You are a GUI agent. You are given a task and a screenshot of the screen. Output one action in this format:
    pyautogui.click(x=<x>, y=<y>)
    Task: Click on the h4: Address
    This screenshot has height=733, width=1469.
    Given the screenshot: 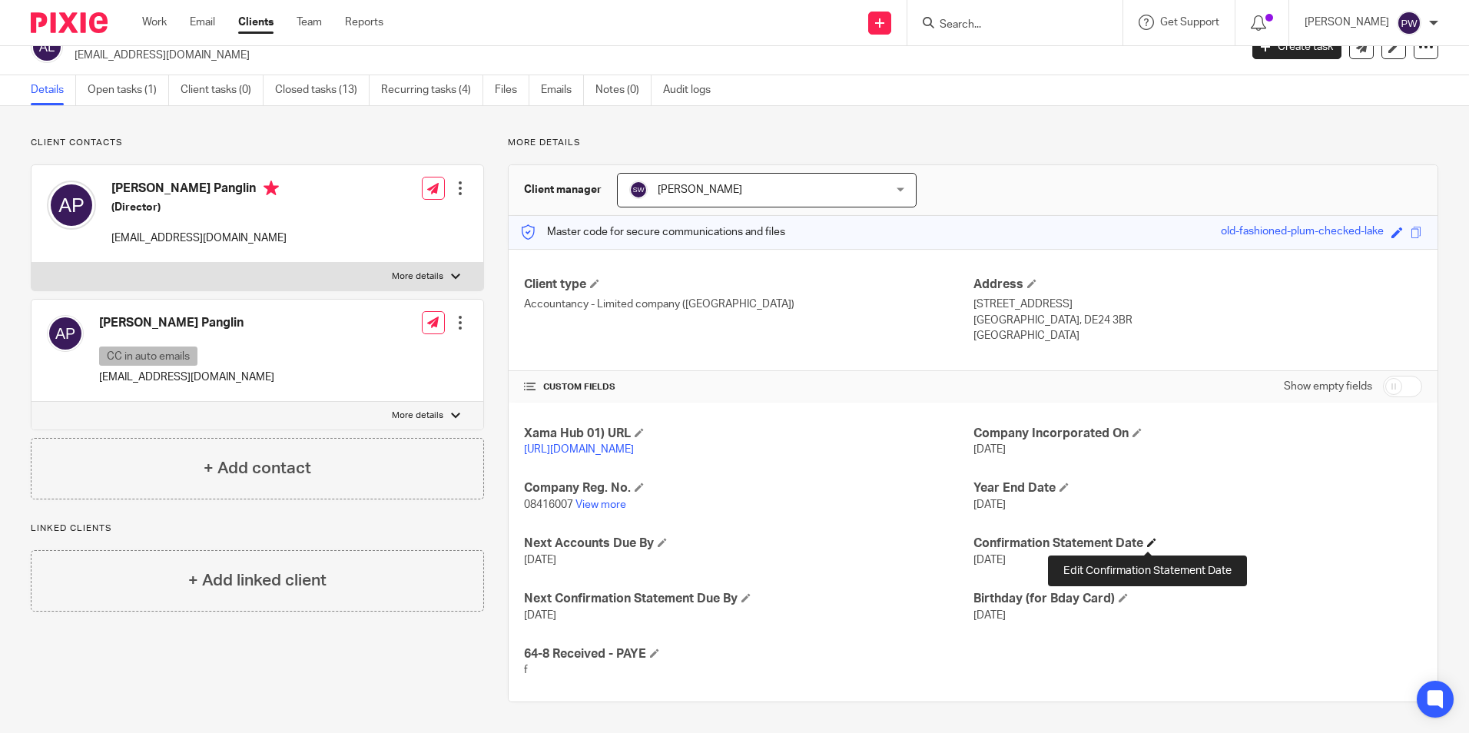 What is the action you would take?
    pyautogui.click(x=1198, y=284)
    